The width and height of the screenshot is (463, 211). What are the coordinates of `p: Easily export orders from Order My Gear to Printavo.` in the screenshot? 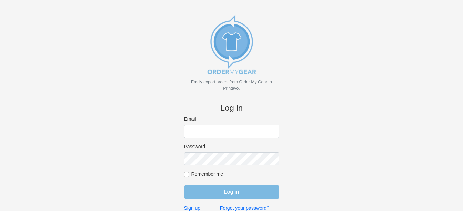 It's located at (232, 85).